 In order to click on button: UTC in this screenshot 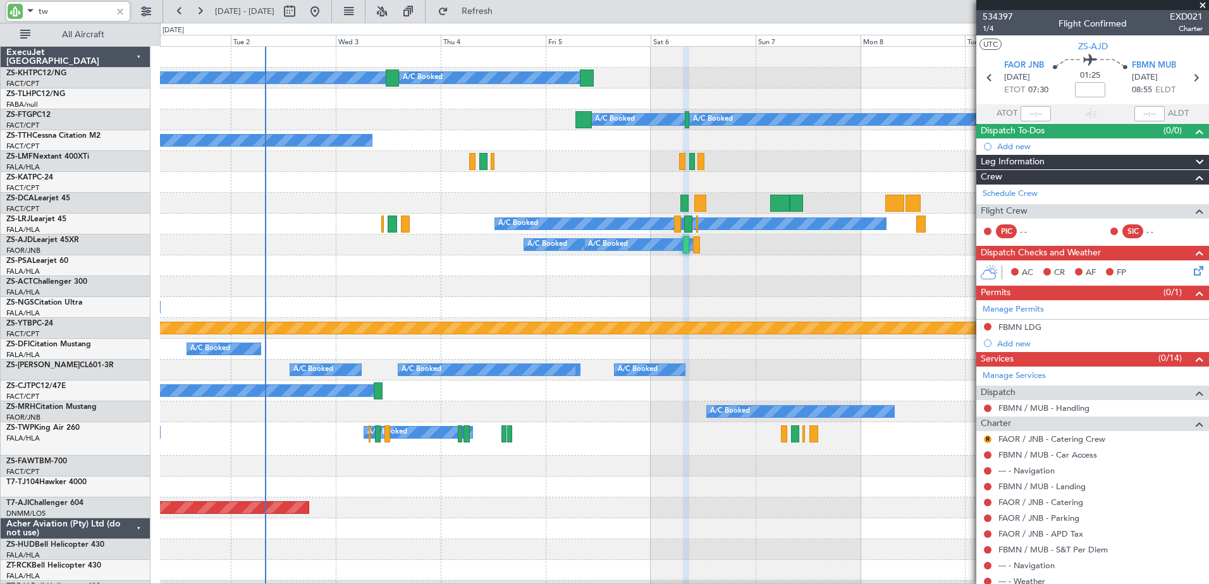, I will do `click(991, 44)`.